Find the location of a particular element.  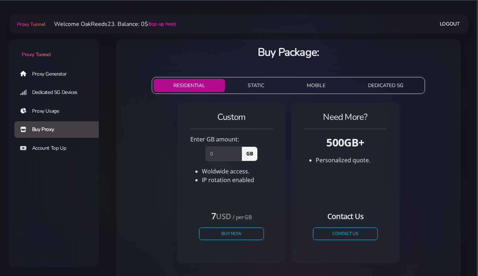

li: IP rotation enabled is located at coordinates (237, 180).